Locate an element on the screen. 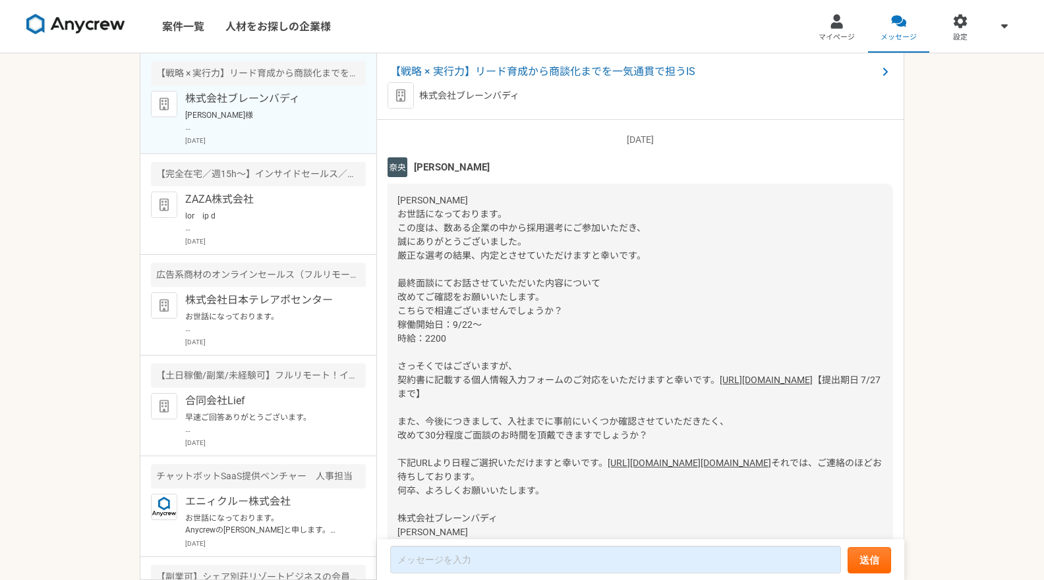 This screenshot has height=580, width=1044. img: 8DqYSo04kwAAAAASUVORK5CYII= is located at coordinates (76, 24).